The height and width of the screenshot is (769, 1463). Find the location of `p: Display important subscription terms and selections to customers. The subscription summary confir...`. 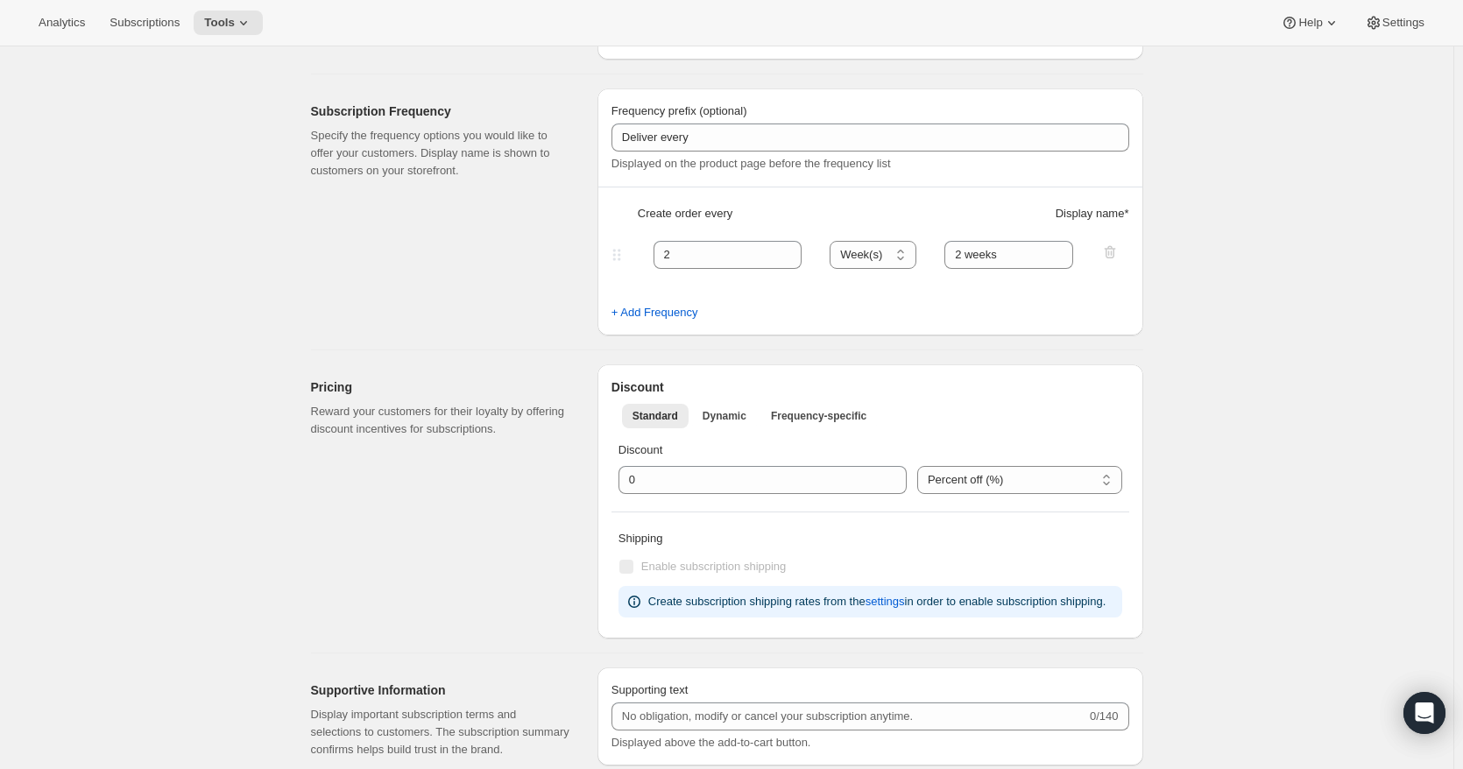

p: Display important subscription terms and selections to customers. The subscription summary confir... is located at coordinates (440, 732).